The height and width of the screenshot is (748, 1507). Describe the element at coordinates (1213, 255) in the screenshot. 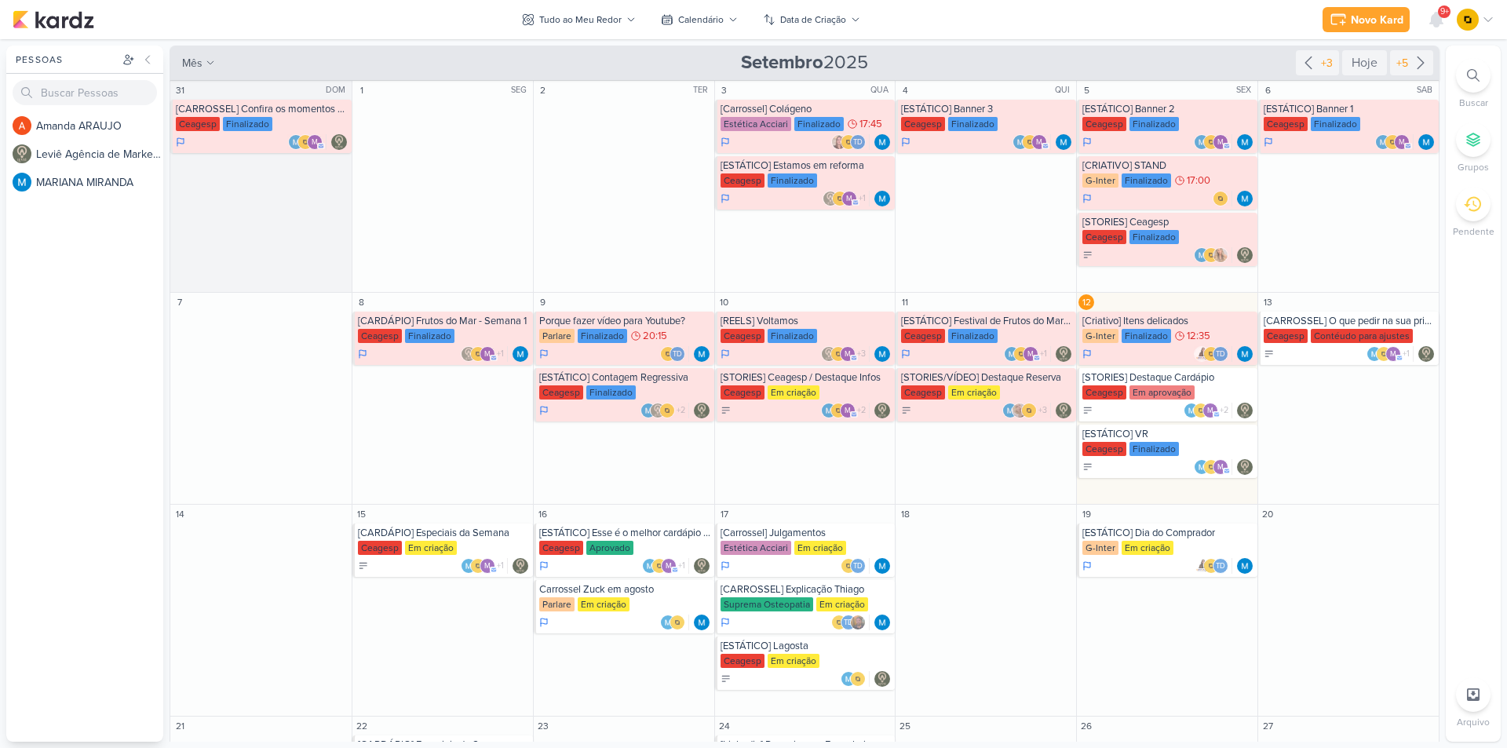

I see `div: Colaboradores: MARIANA MIRANDA, IDBOX - Agência de Design, Yasmin Yumi` at that location.